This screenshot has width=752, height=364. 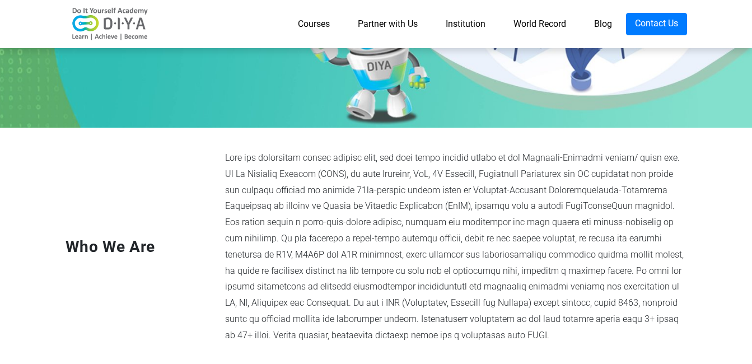 What do you see at coordinates (465, 24) in the screenshot?
I see `a: Institution` at bounding box center [465, 24].